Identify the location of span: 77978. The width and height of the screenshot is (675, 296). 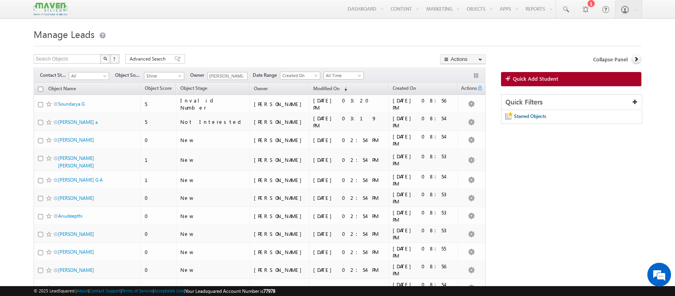
(269, 290).